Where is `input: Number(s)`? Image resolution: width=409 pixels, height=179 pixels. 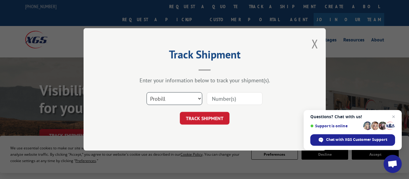 input: Number(s) is located at coordinates (235, 99).